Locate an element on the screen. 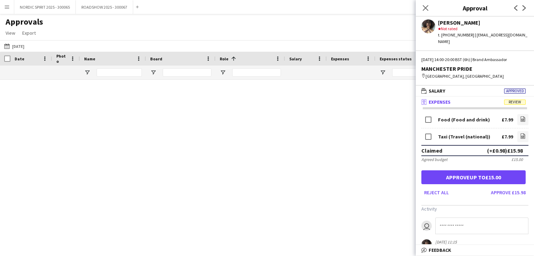 This screenshot has height=256, width=534. span: Role is located at coordinates (224, 59).